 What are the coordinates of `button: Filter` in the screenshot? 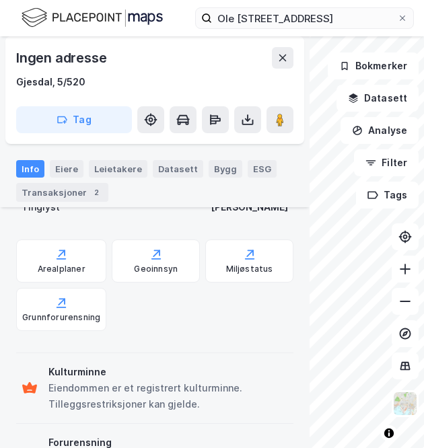 It's located at (386, 163).